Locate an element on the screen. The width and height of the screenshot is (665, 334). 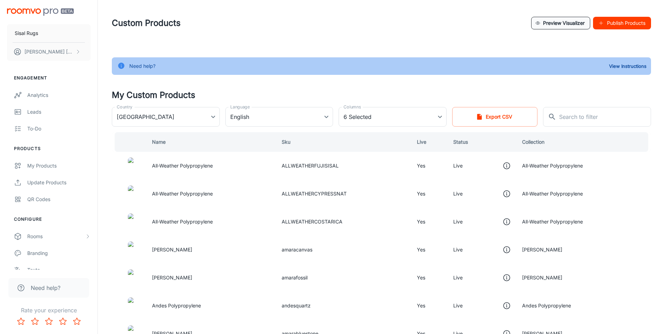
th: Collection is located at coordinates (583, 142).